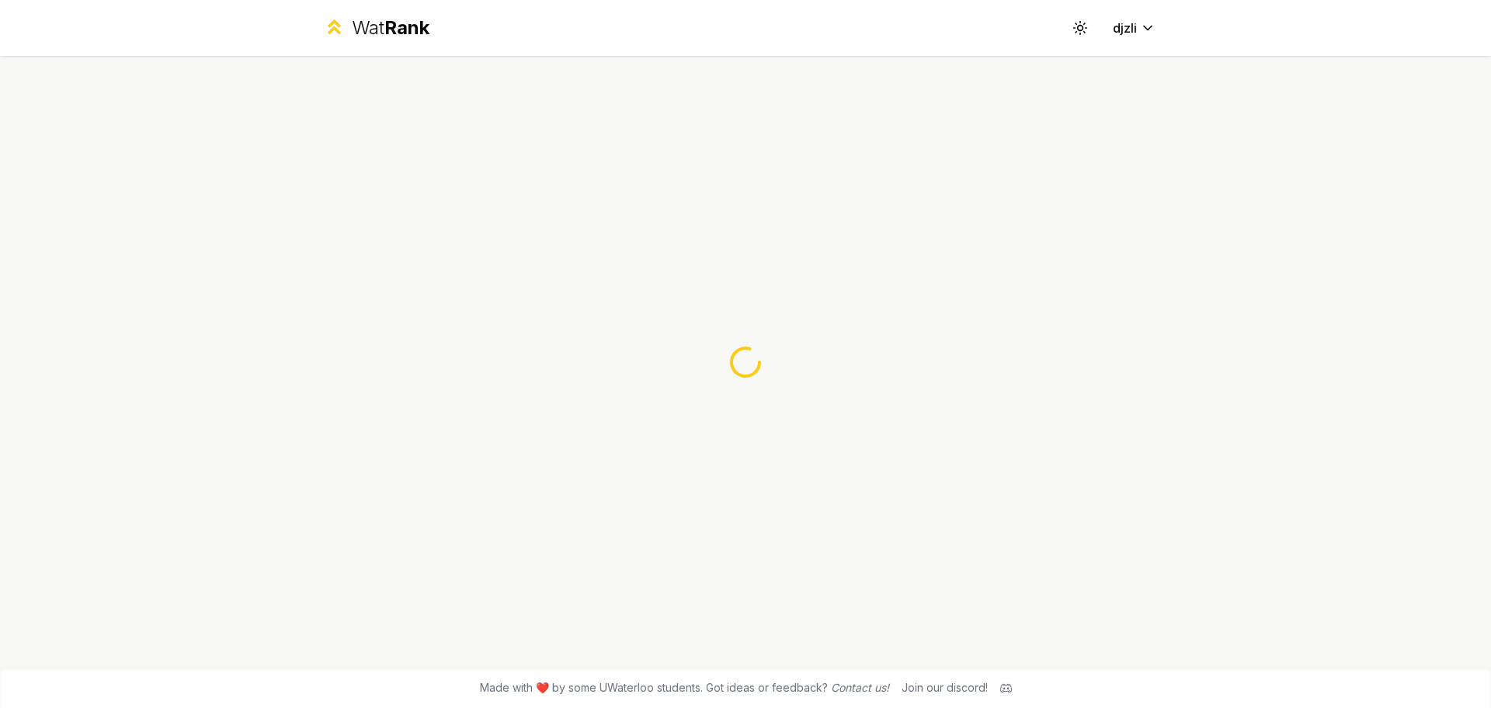  I want to click on button: djzli, so click(1134, 28).